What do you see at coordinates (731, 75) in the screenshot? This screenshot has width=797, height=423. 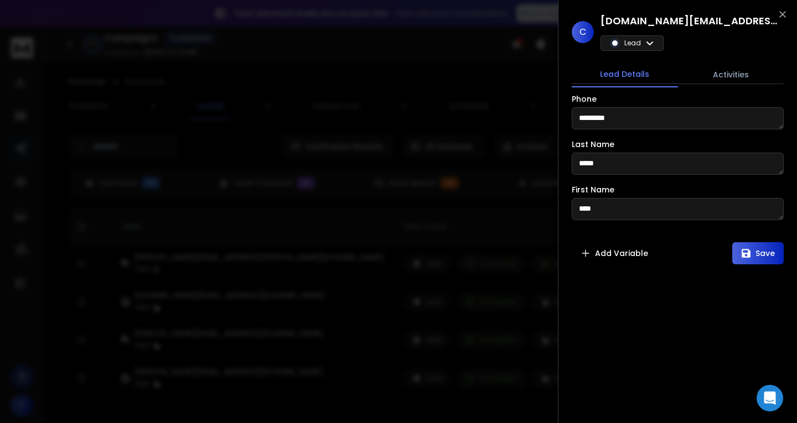 I see `button: Activities` at bounding box center [731, 75].